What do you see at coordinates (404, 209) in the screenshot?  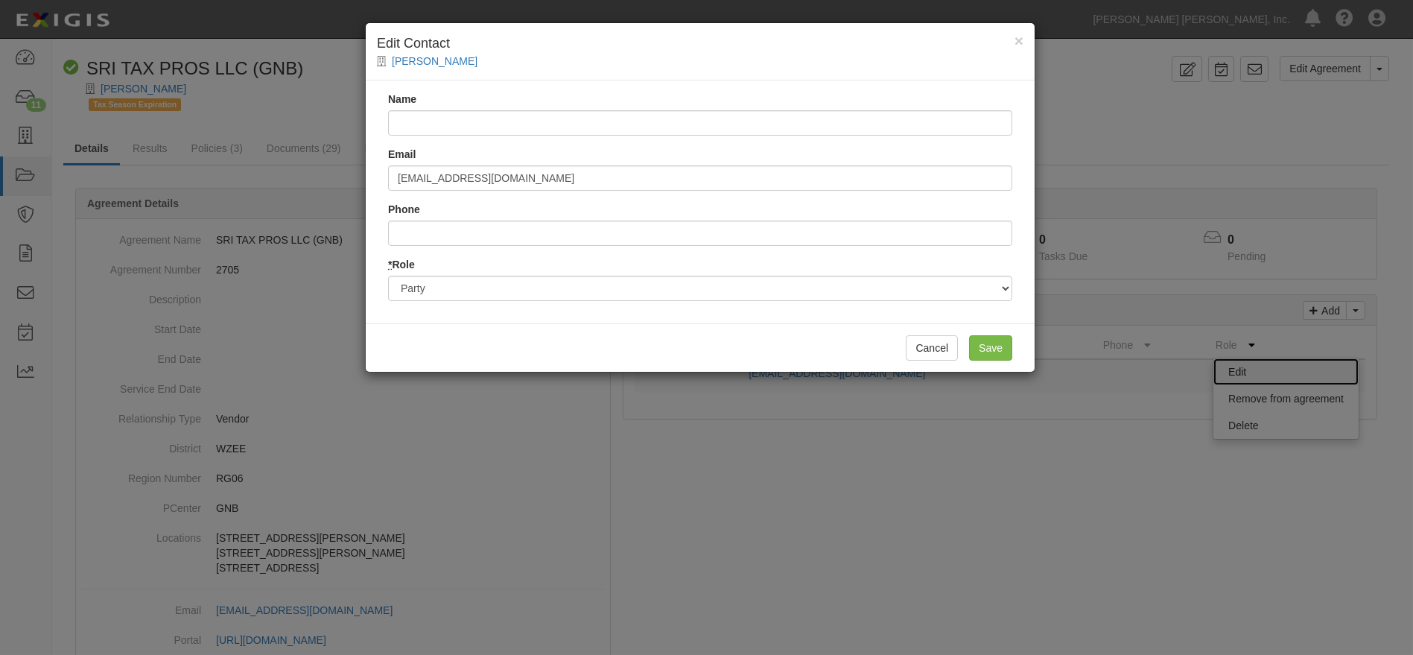 I see `label: Phone` at bounding box center [404, 209].